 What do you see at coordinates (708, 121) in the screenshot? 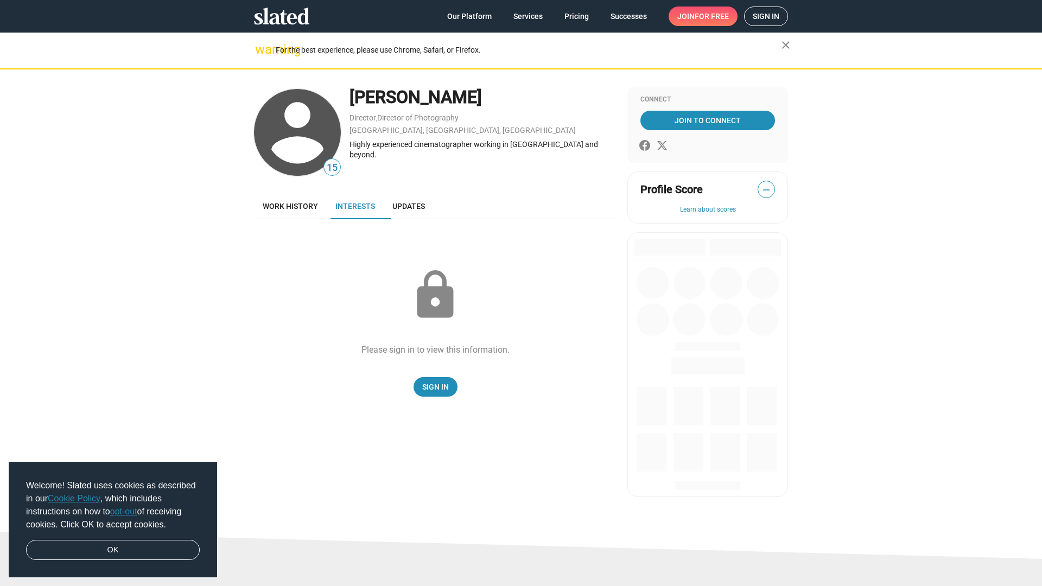
I see `span: Join To Connect` at bounding box center [708, 121].